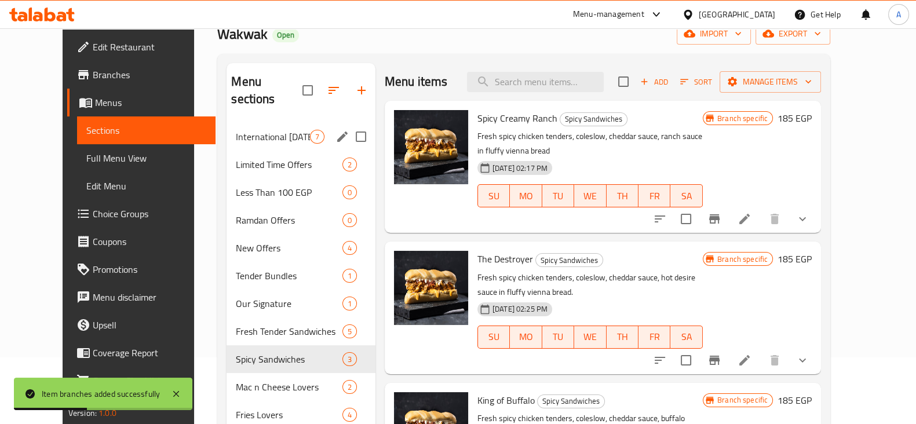  Describe the element at coordinates (794, 259) in the screenshot. I see `h6: 185 EGP` at that location.